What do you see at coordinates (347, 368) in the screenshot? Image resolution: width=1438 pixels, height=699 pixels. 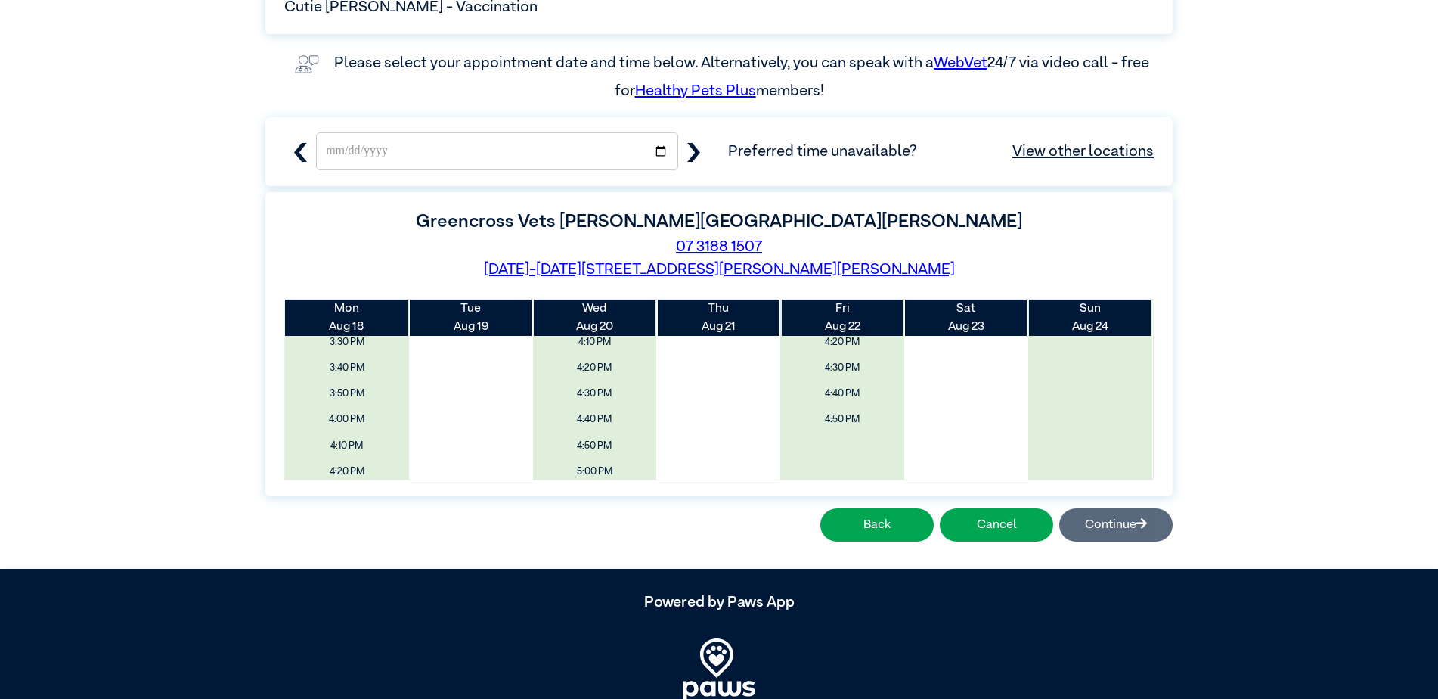 I see `span: 3:40 PM` at bounding box center [347, 368].